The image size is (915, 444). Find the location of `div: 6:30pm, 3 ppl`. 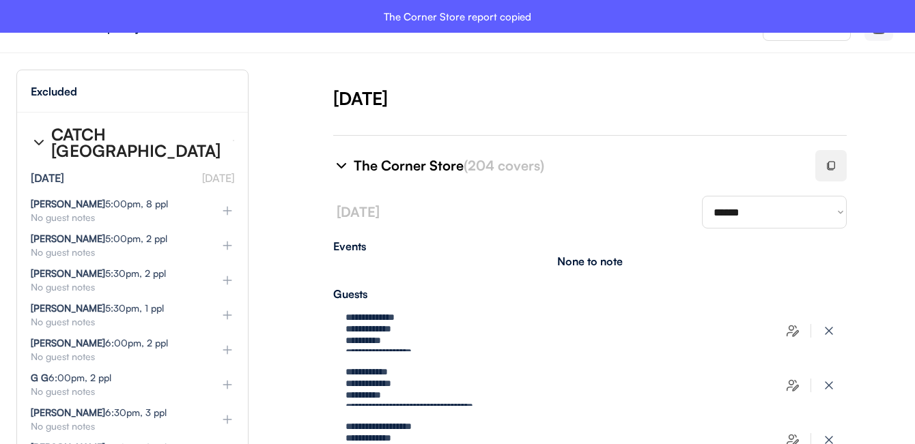

div: 6:30pm, 3 ppl is located at coordinates (98, 413).